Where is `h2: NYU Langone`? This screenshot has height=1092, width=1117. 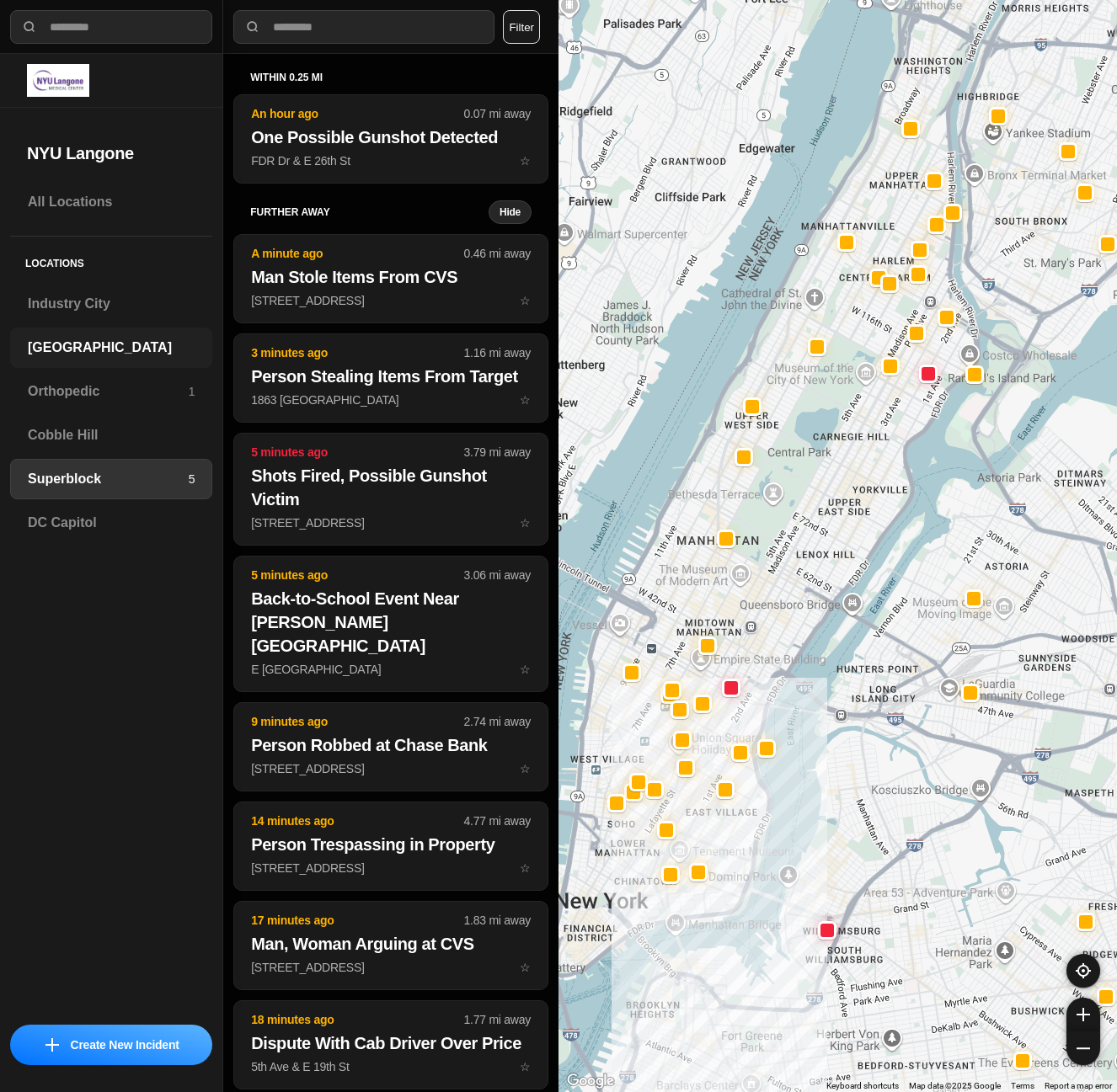
h2: NYU Langone is located at coordinates (112, 153).